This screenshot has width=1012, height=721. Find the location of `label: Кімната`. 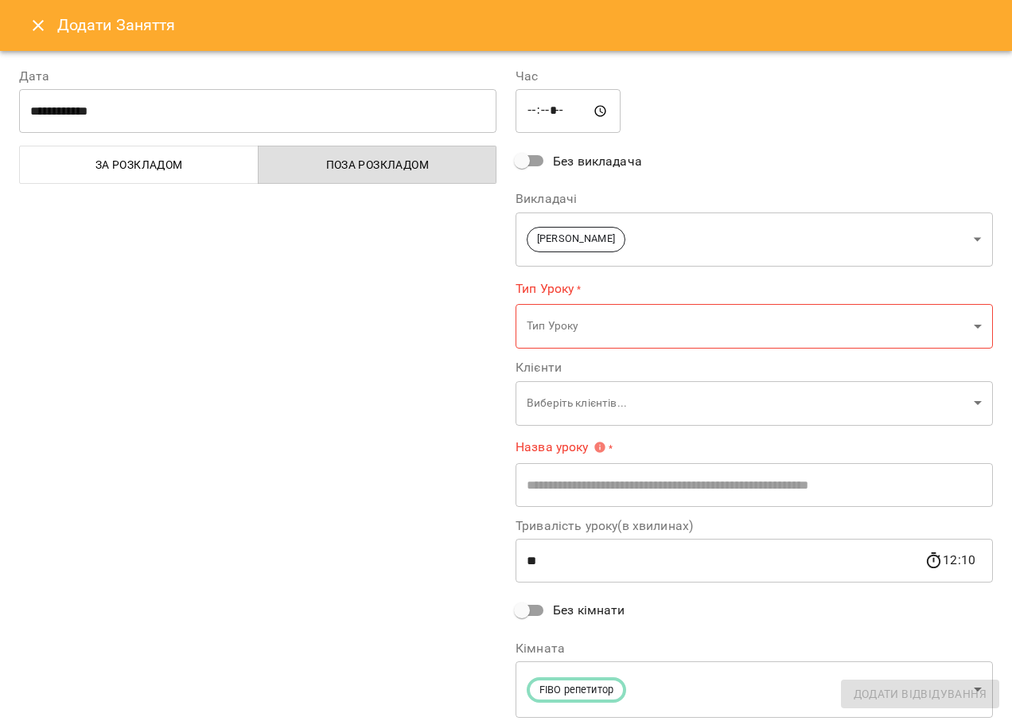

label: Кімната is located at coordinates (755, 649).